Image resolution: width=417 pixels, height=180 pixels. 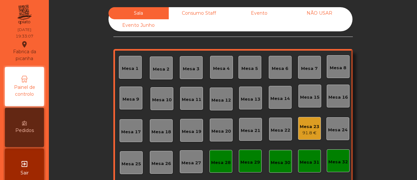 I want to click on img: qpiato, so click(x=24, y=15).